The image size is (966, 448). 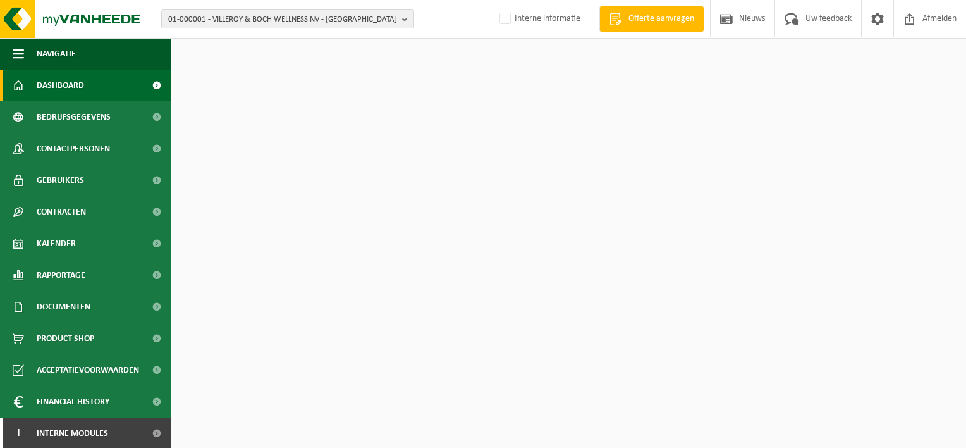 What do you see at coordinates (56, 54) in the screenshot?
I see `span: Navigatie` at bounding box center [56, 54].